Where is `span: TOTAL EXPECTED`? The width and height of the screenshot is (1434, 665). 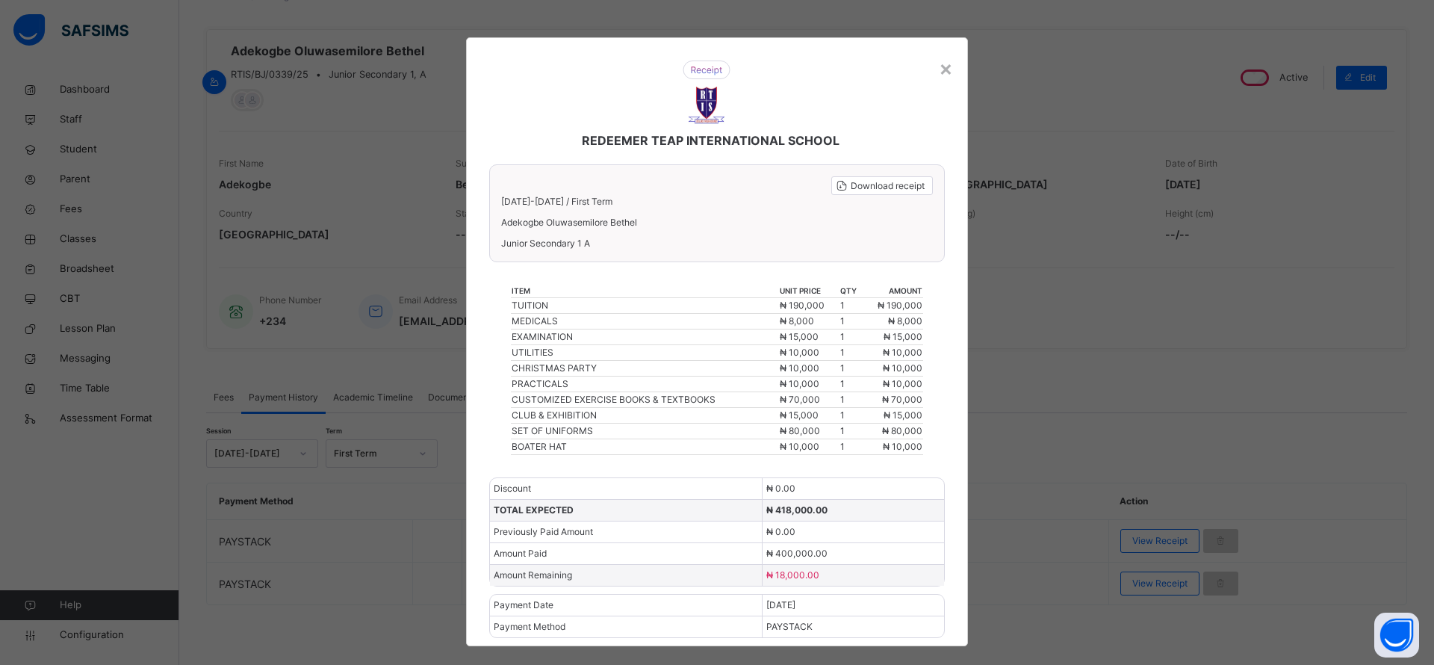
span: TOTAL EXPECTED is located at coordinates (71, 441).